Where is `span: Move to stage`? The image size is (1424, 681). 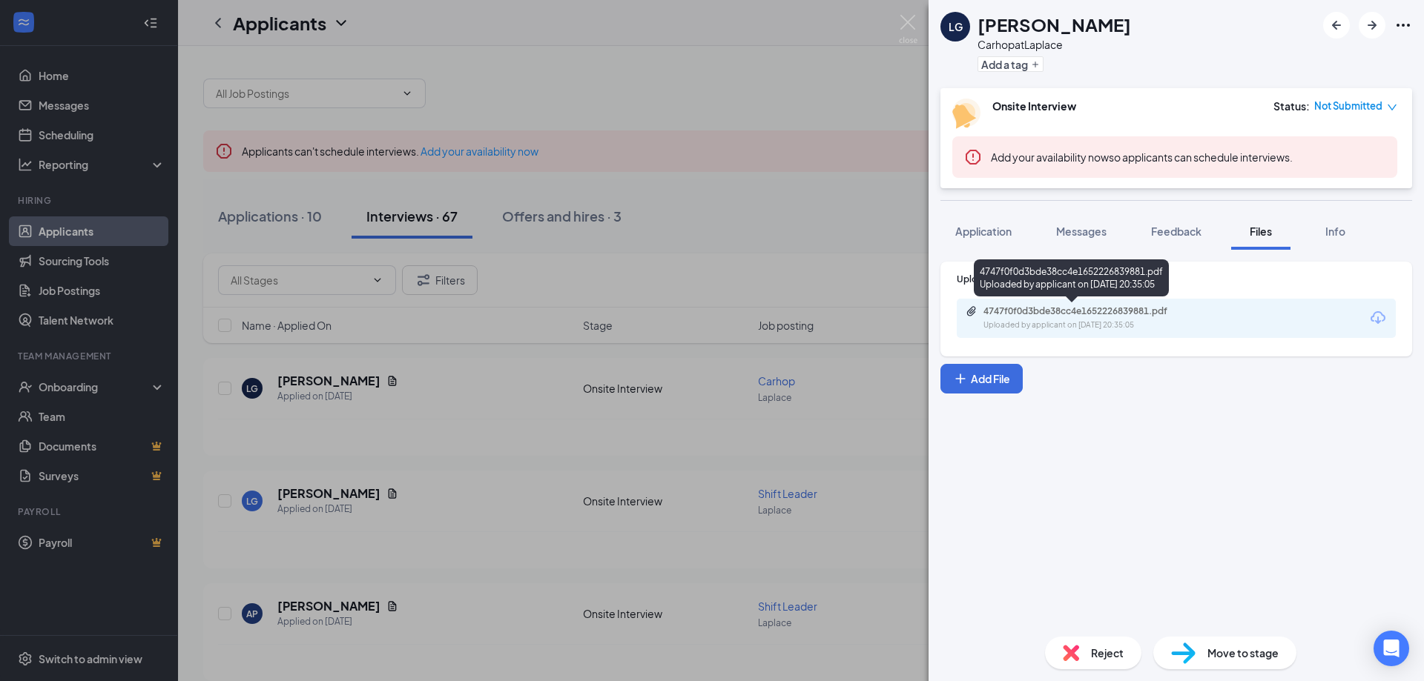
span: Move to stage is located at coordinates (1243, 653).